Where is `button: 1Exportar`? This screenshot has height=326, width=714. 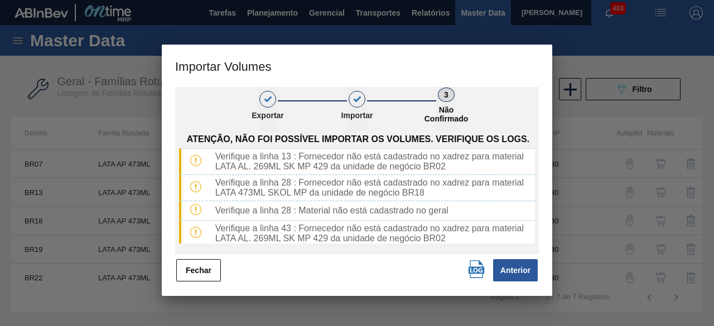 button: 1Exportar is located at coordinates (268, 109).